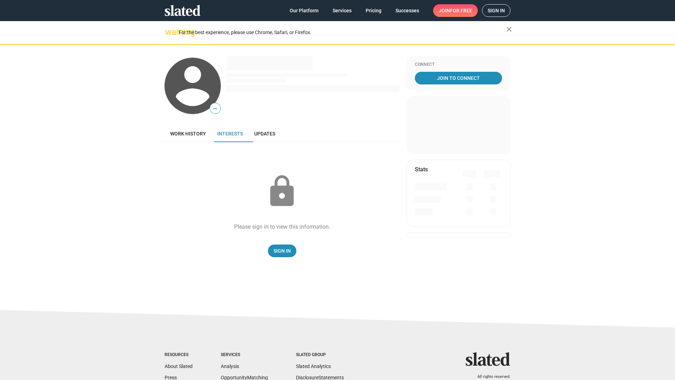  Describe the element at coordinates (188, 134) in the screenshot. I see `span: Work history` at that location.